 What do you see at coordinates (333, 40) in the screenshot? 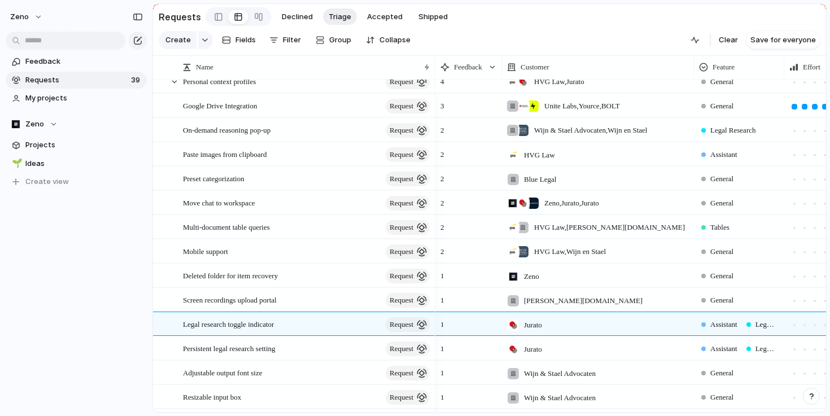
I see `button: Group` at bounding box center [333, 40].